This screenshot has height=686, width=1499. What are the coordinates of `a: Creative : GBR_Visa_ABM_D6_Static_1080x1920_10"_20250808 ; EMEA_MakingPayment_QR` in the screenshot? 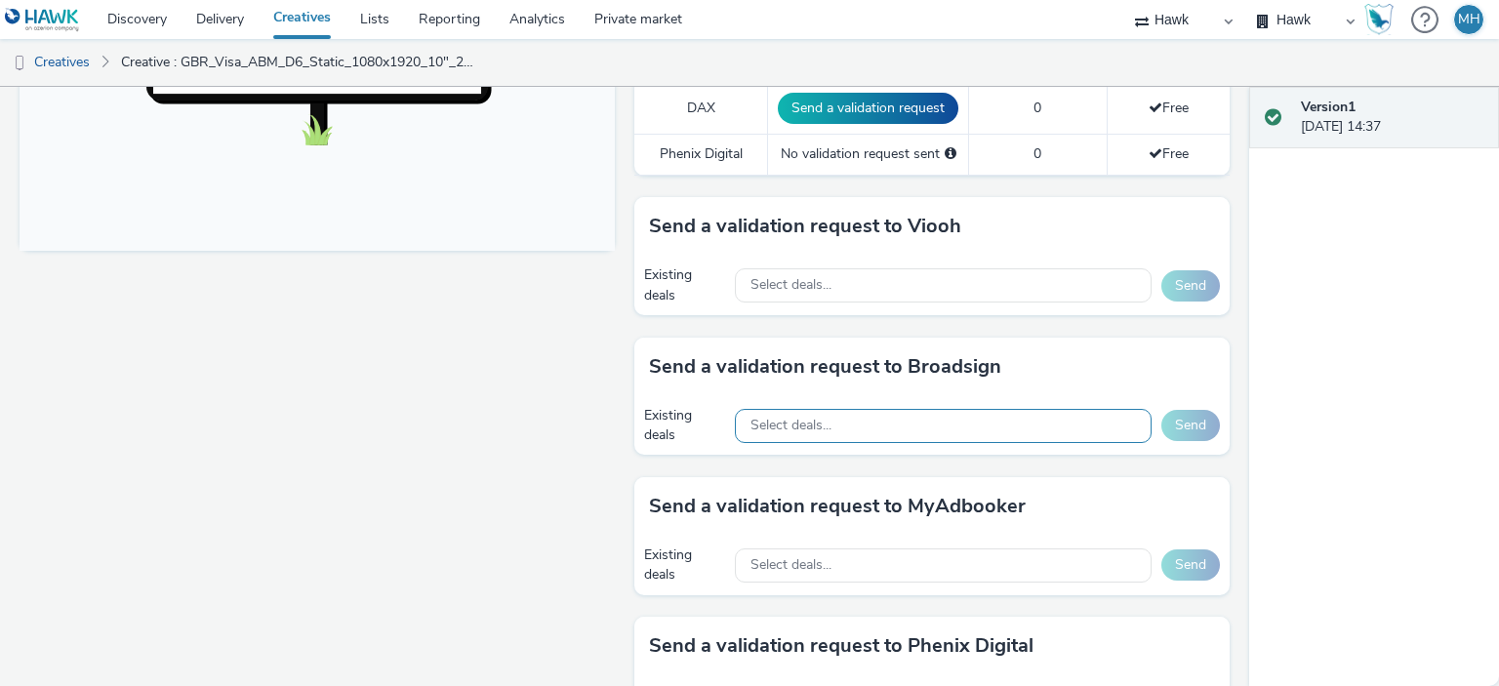 It's located at (299, 62).